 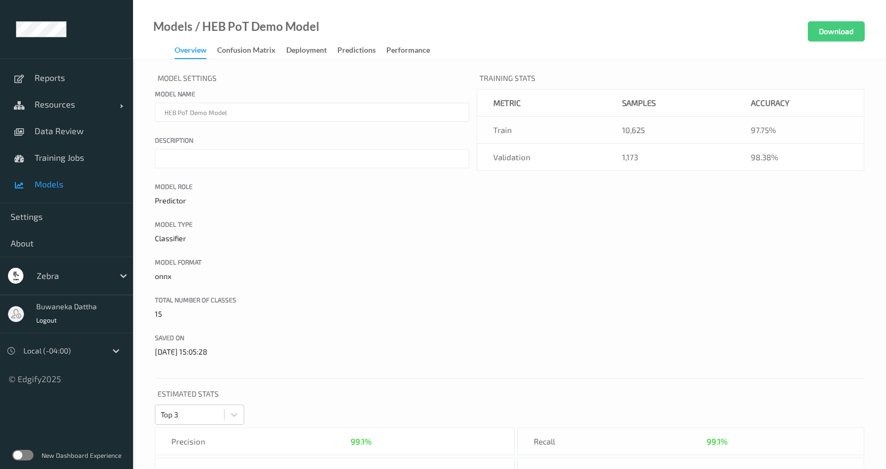 What do you see at coordinates (670, 130) in the screenshot?
I see `td: 10,625` at bounding box center [670, 130].